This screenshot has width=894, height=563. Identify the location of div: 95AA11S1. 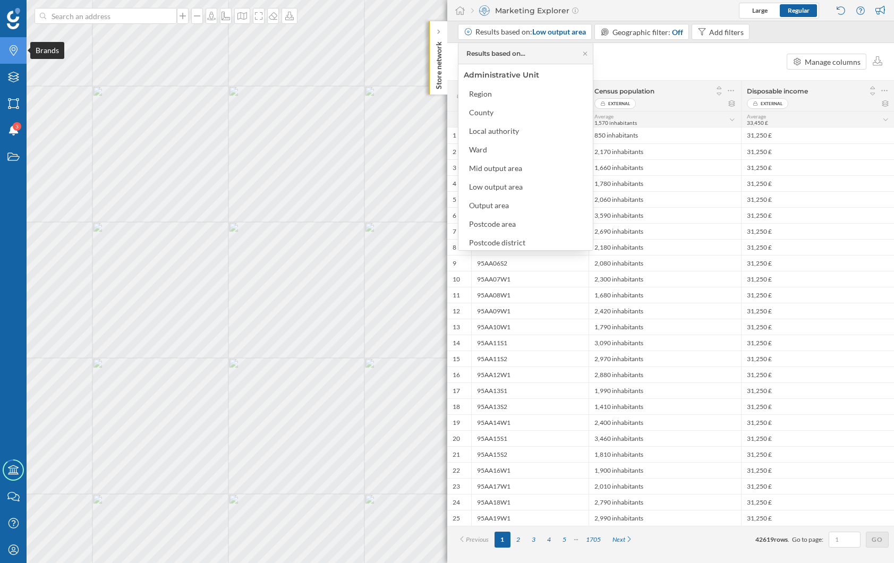
(529, 343).